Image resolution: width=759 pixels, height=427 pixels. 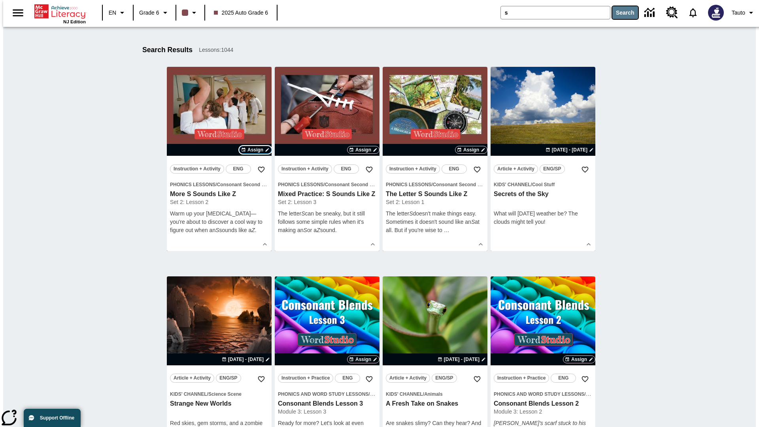 I want to click on span: Tauto, so click(x=739, y=13).